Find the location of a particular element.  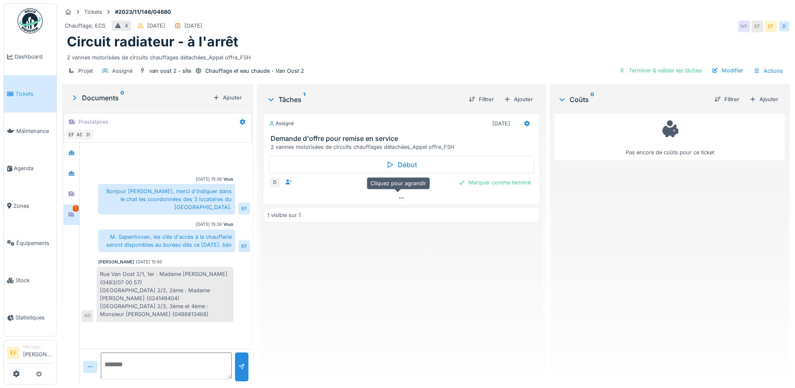

span: Équipements is located at coordinates (35, 243).